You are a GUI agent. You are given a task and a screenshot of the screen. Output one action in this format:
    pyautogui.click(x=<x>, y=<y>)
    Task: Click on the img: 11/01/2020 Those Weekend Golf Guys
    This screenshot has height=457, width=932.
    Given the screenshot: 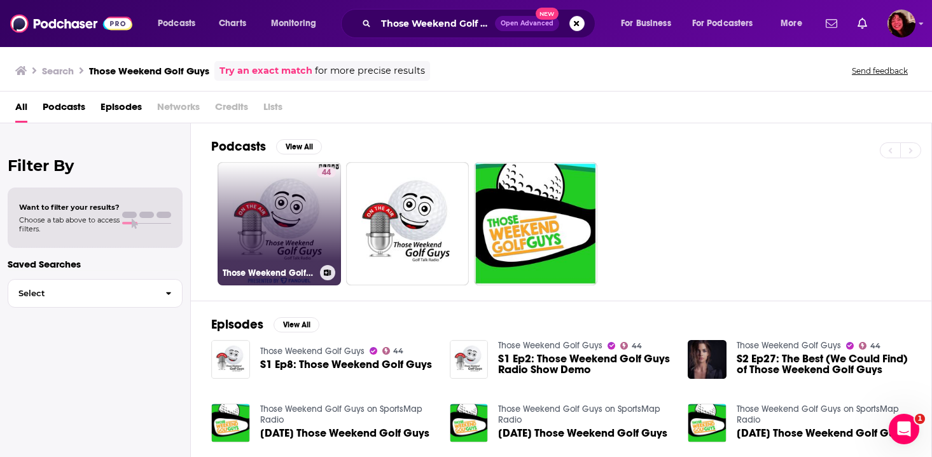 What is the action you would take?
    pyautogui.click(x=707, y=423)
    